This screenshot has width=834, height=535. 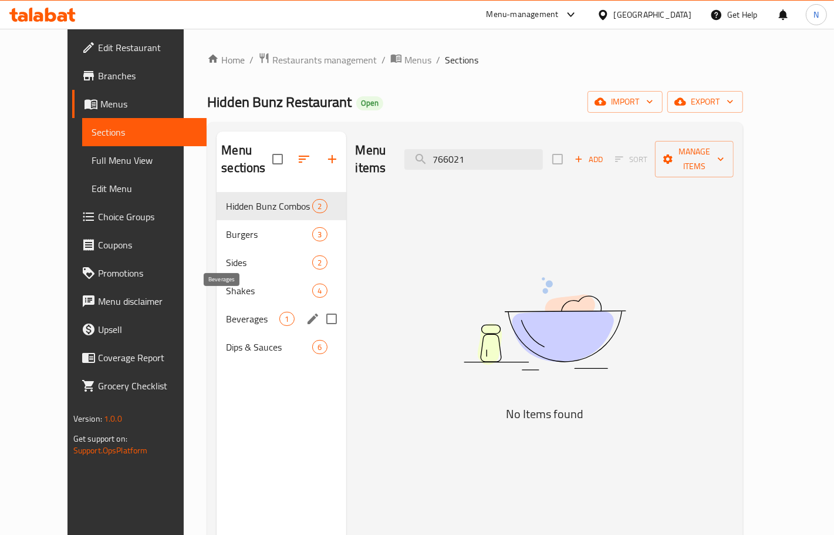 I want to click on a: Home, so click(x=226, y=60).